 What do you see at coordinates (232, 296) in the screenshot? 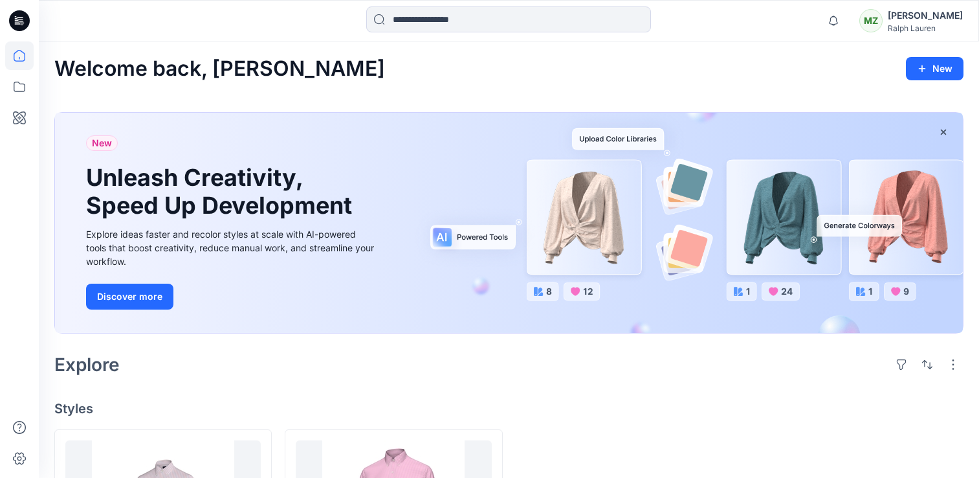
I see `a: Discover more` at bounding box center [232, 296].